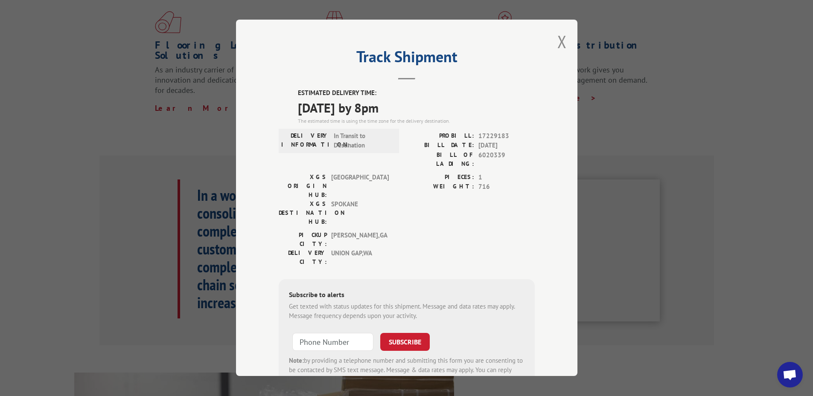  Describe the element at coordinates (407, 59) in the screenshot. I see `h2: Track Shipment` at that location.